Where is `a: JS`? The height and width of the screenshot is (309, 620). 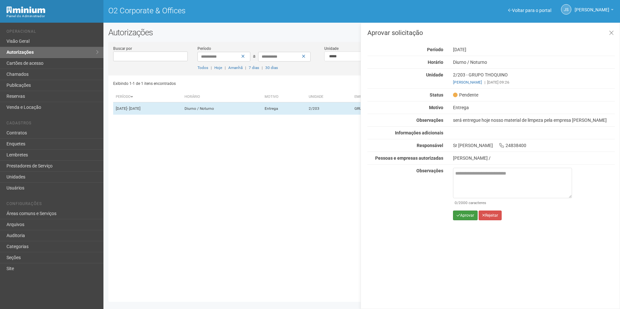
a: JS is located at coordinates (566, 9).